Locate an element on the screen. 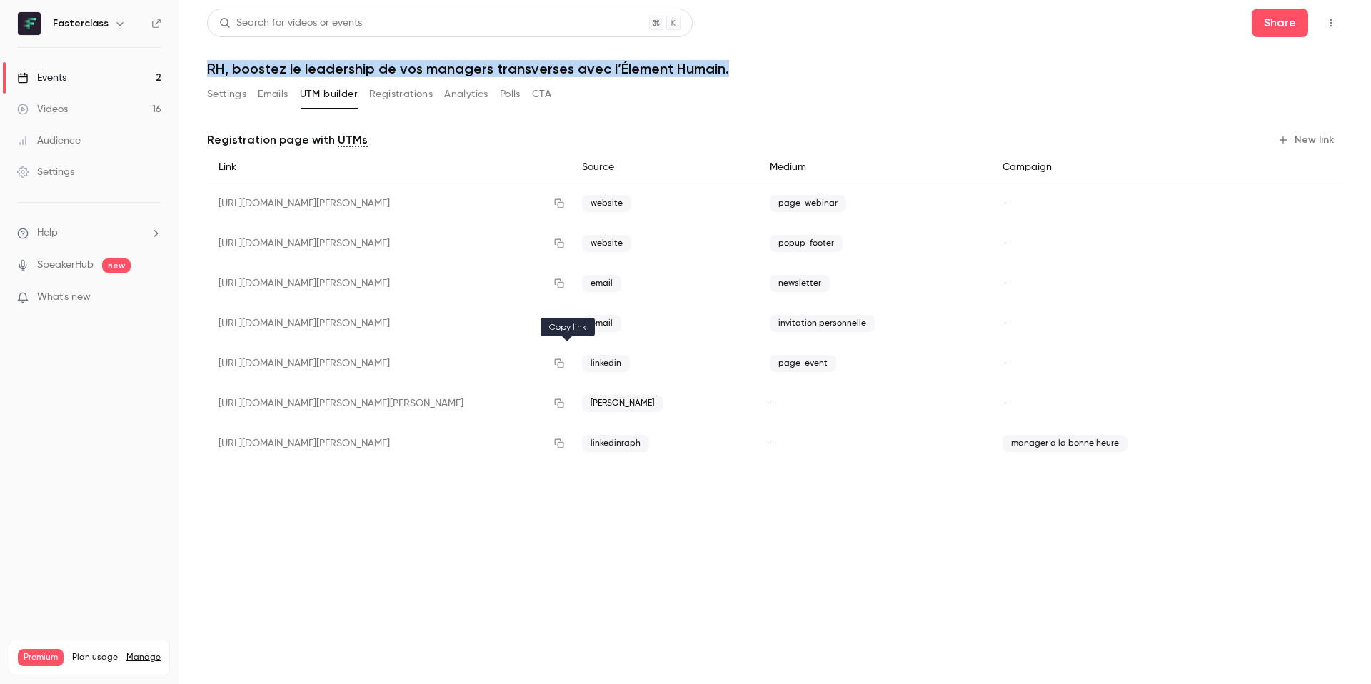 The height and width of the screenshot is (684, 1371). p: Registration page with is located at coordinates (287, 140).